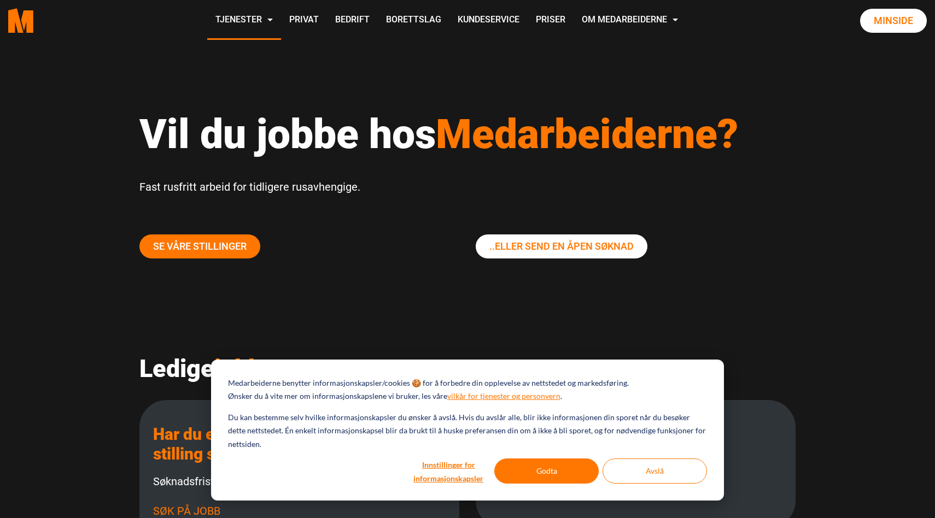 This screenshot has height=518, width=935. I want to click on div: Cookie banner, so click(467, 430).